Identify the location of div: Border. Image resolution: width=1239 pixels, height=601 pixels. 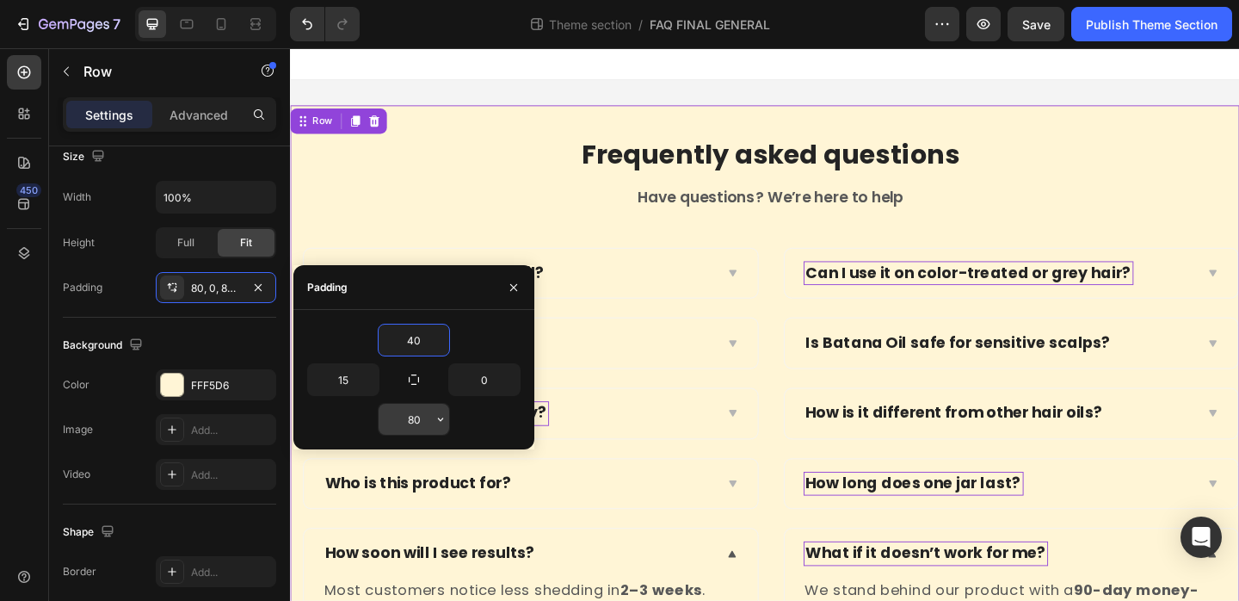
(79, 571).